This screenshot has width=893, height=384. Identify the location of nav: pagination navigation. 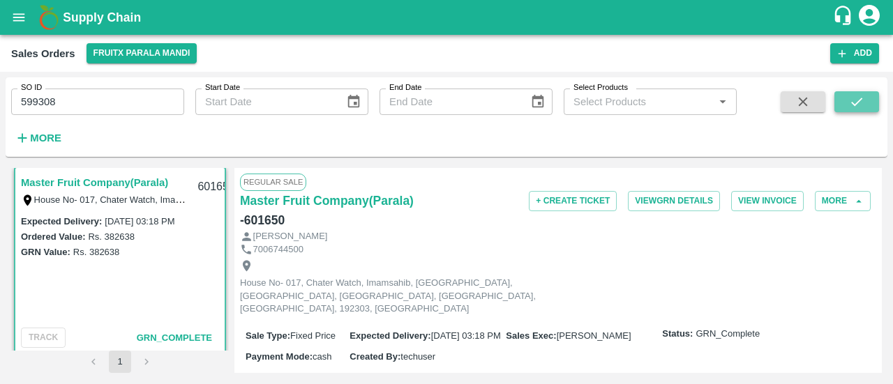
(120, 362).